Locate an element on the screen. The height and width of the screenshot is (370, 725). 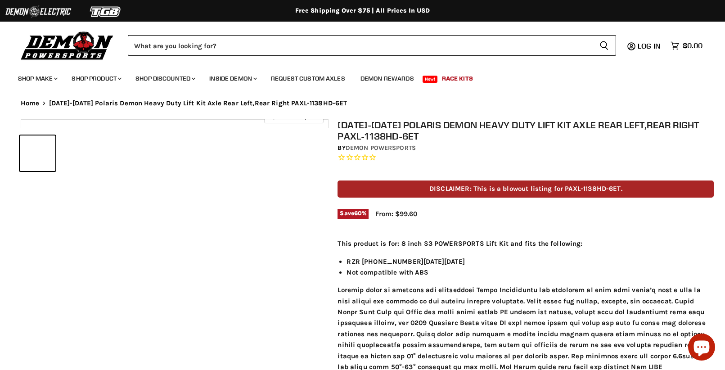
a: Home is located at coordinates (30, 103).